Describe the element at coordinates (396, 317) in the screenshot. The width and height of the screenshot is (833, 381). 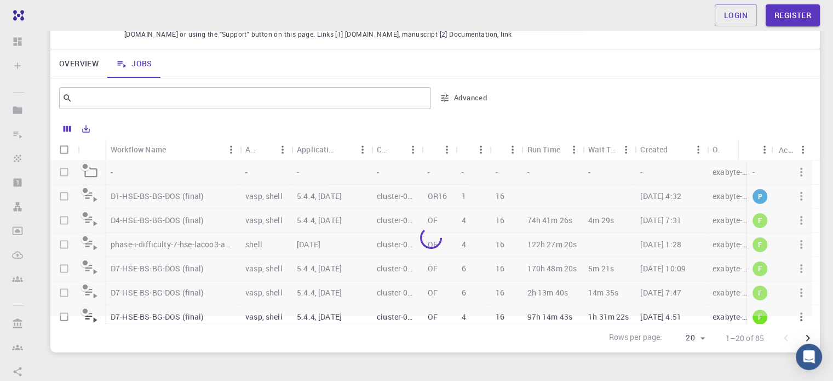
I see `p: cluster-005` at that location.